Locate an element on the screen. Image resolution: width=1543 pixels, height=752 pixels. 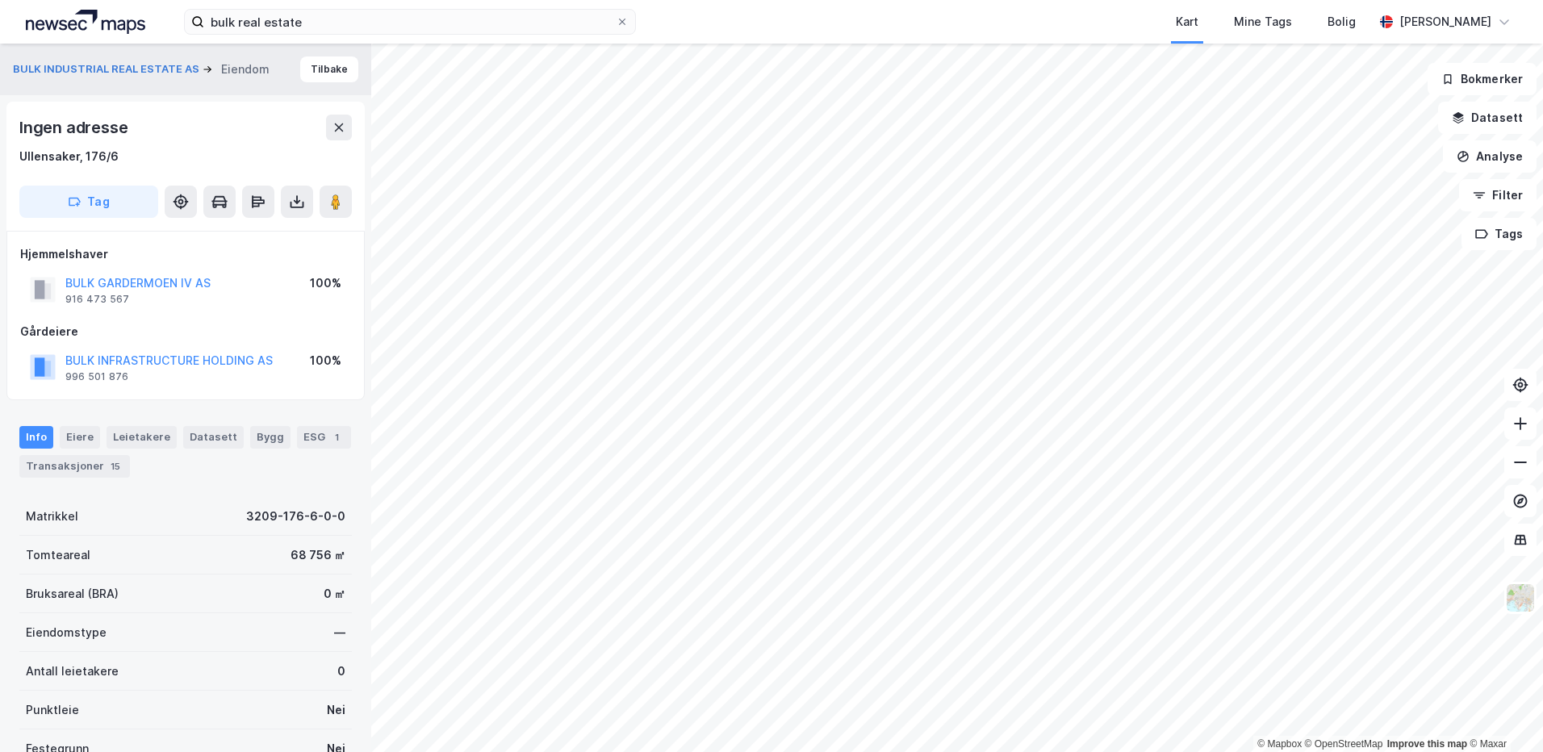
div: Bruksareal (BRA) is located at coordinates (72, 594).